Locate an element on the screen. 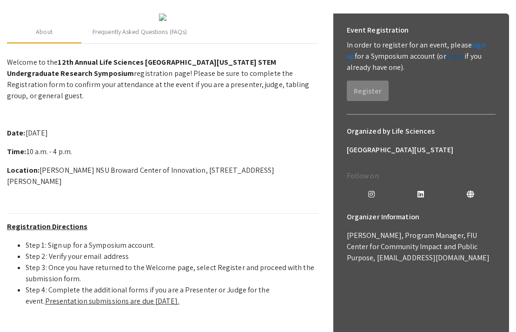 The height and width of the screenshot is (332, 516). h6: Event Registration is located at coordinates (378, 30).